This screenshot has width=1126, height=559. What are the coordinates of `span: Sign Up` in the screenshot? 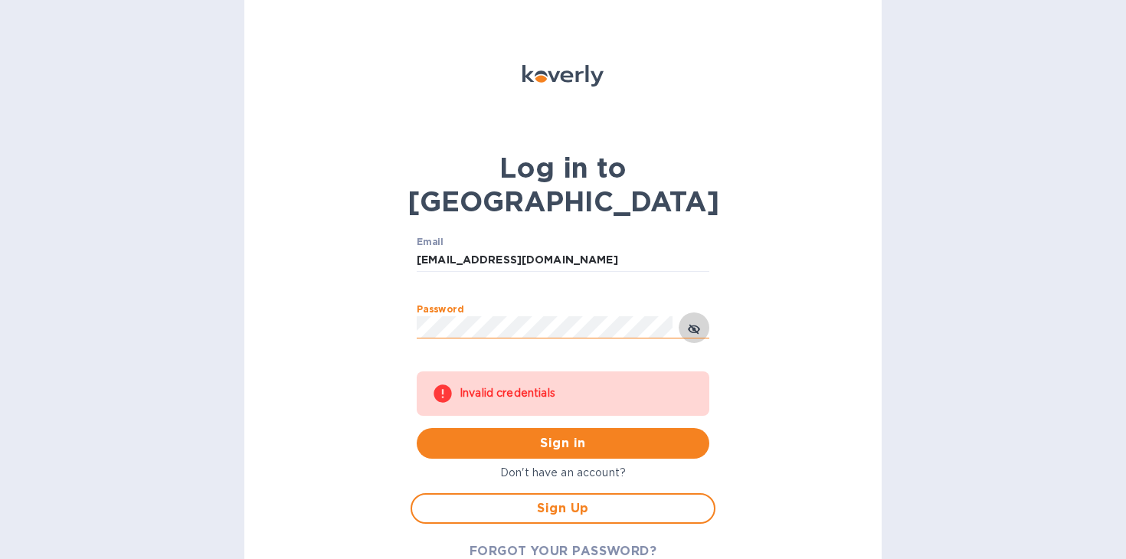 It's located at (563, 509).